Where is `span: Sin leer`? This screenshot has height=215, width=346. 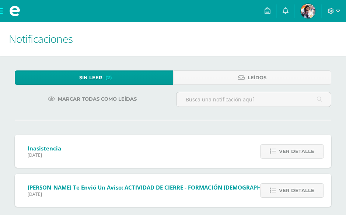
span: Sin leer is located at coordinates (91, 77).